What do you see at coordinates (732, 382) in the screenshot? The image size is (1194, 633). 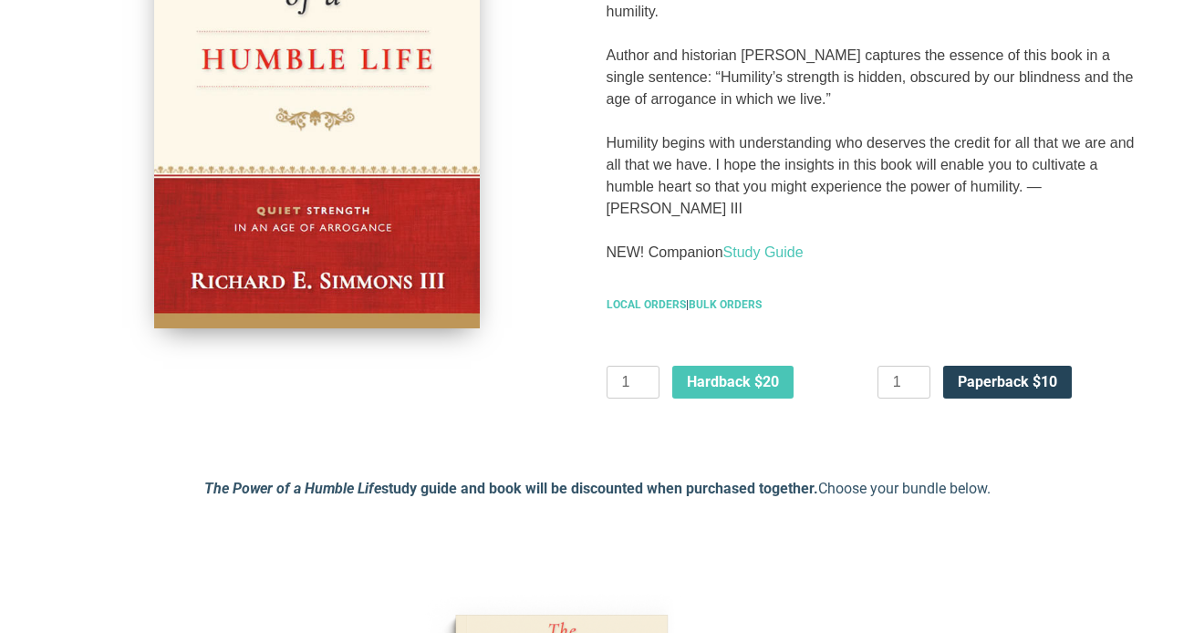 I see `button: Hardback $20` at bounding box center [732, 382].